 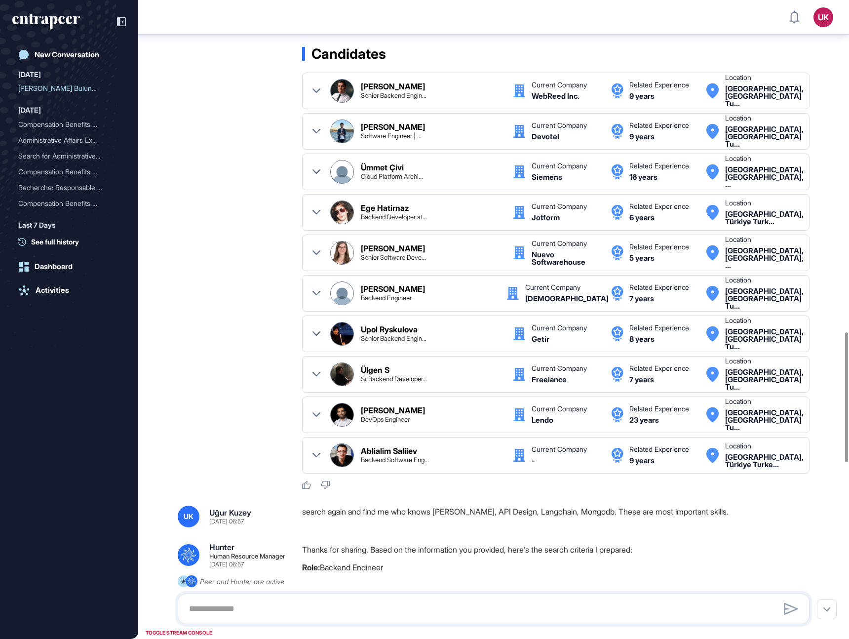 I want to click on div: 16 years, so click(x=644, y=177).